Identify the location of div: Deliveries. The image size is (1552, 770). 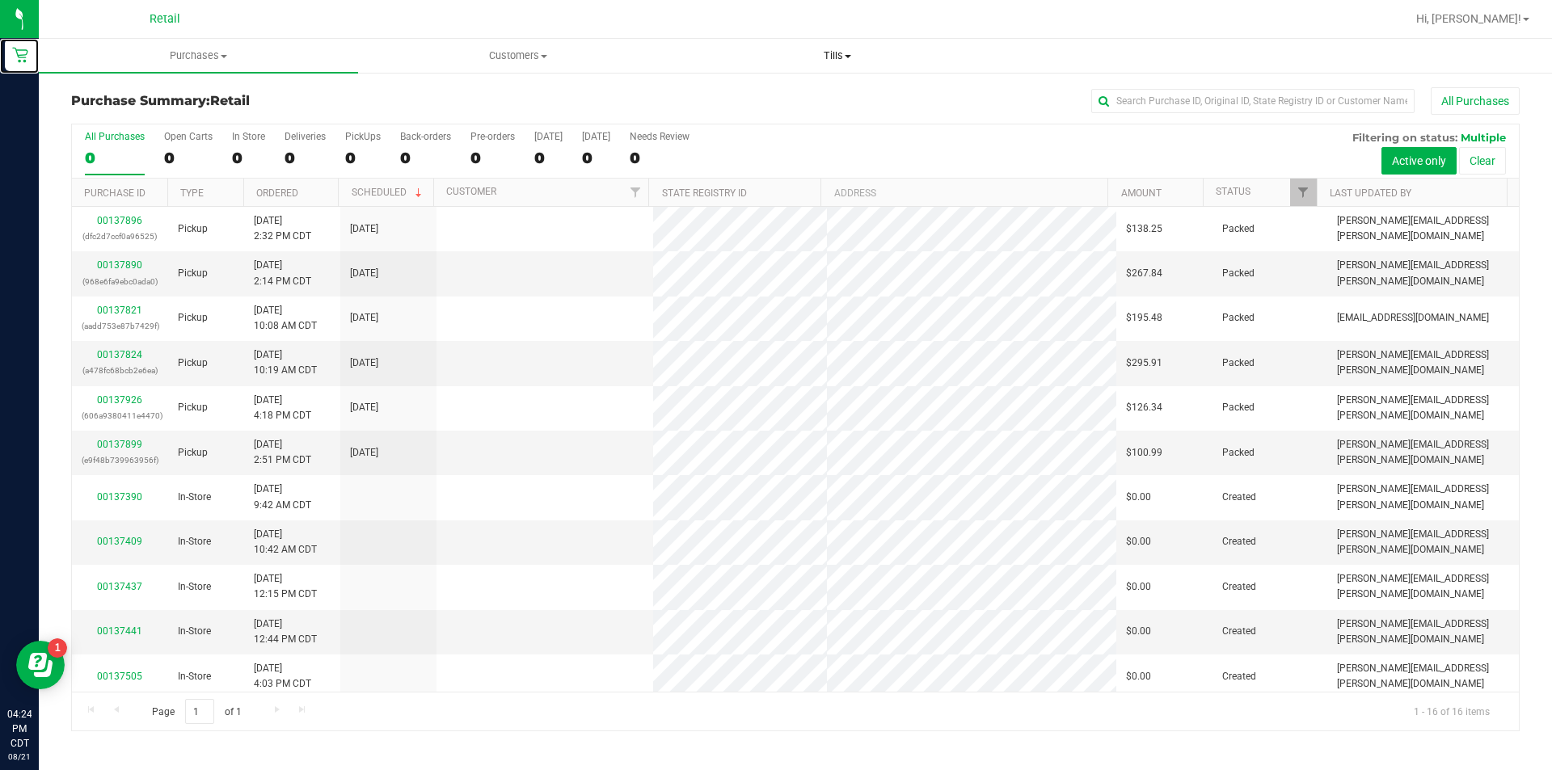
(305, 137).